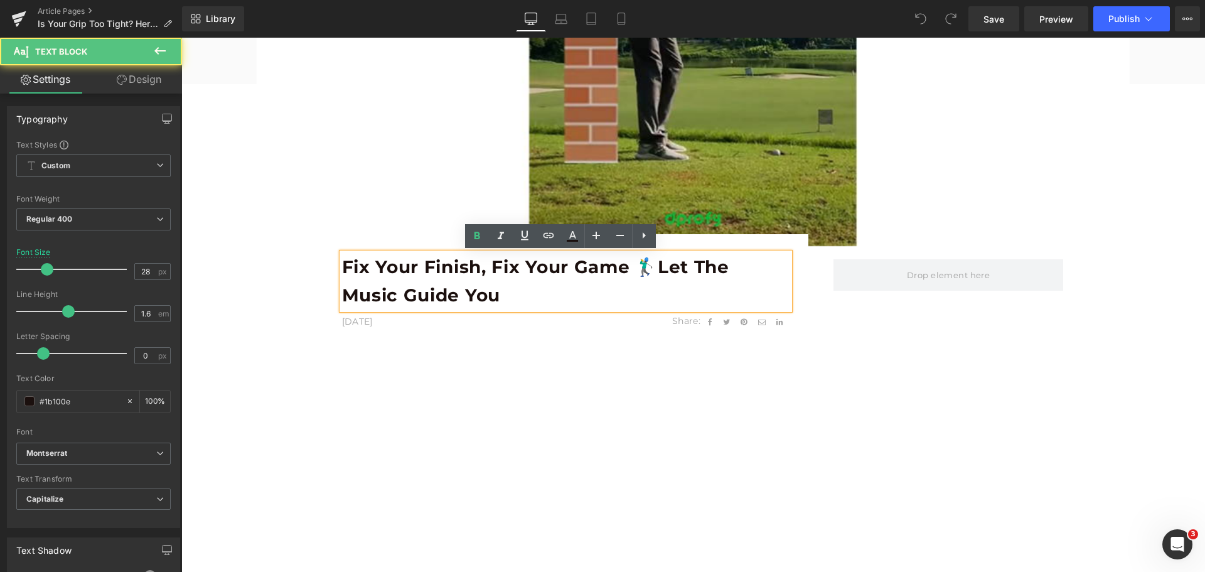 This screenshot has height=572, width=1205. I want to click on button: Redo, so click(951, 19).